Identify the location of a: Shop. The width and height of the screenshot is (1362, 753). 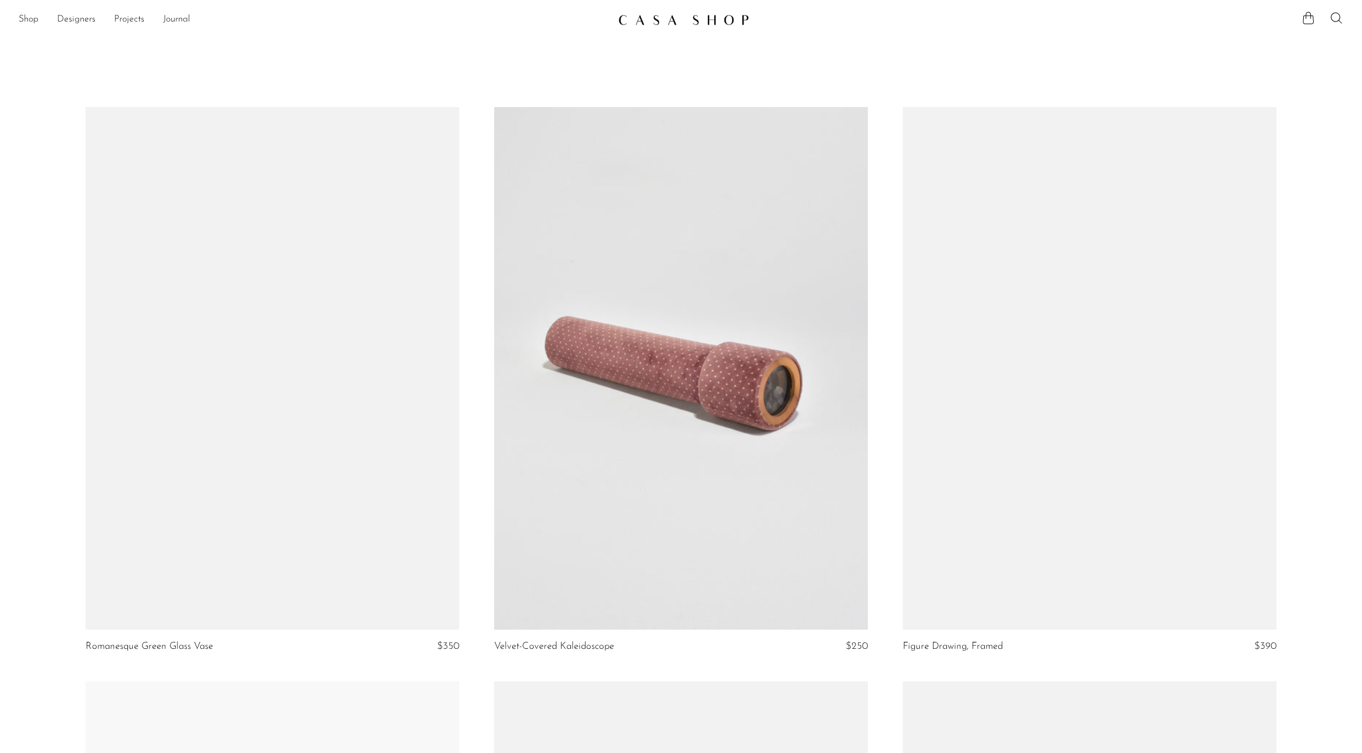
(29, 20).